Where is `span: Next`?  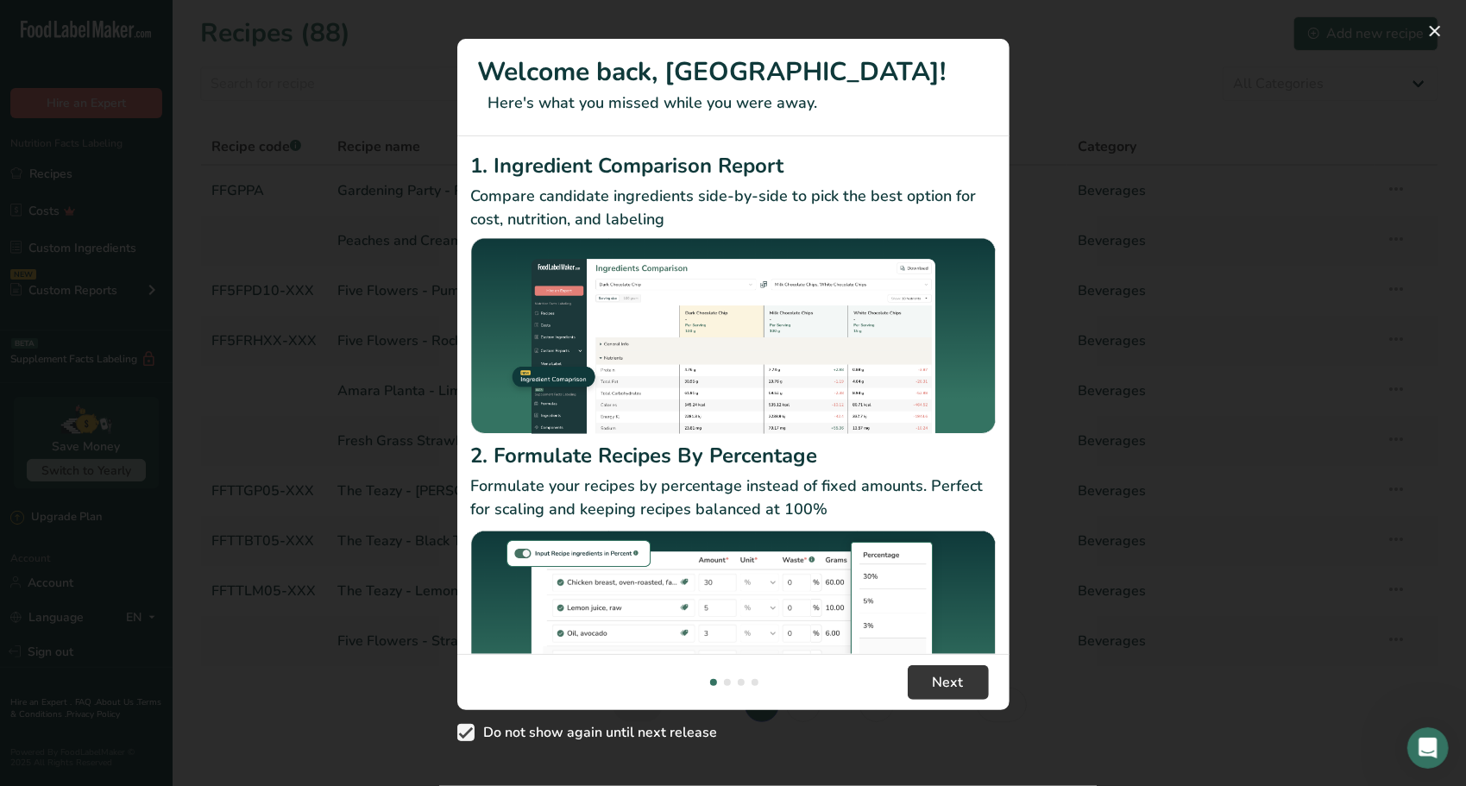
span: Next is located at coordinates (948, 683).